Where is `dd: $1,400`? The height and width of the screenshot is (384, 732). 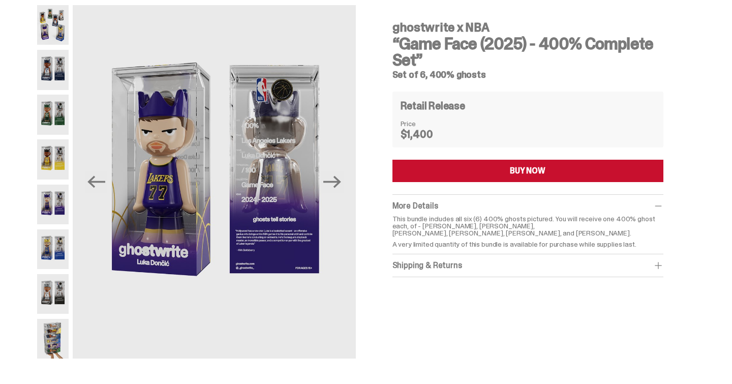 dd: $1,400 is located at coordinates (426, 134).